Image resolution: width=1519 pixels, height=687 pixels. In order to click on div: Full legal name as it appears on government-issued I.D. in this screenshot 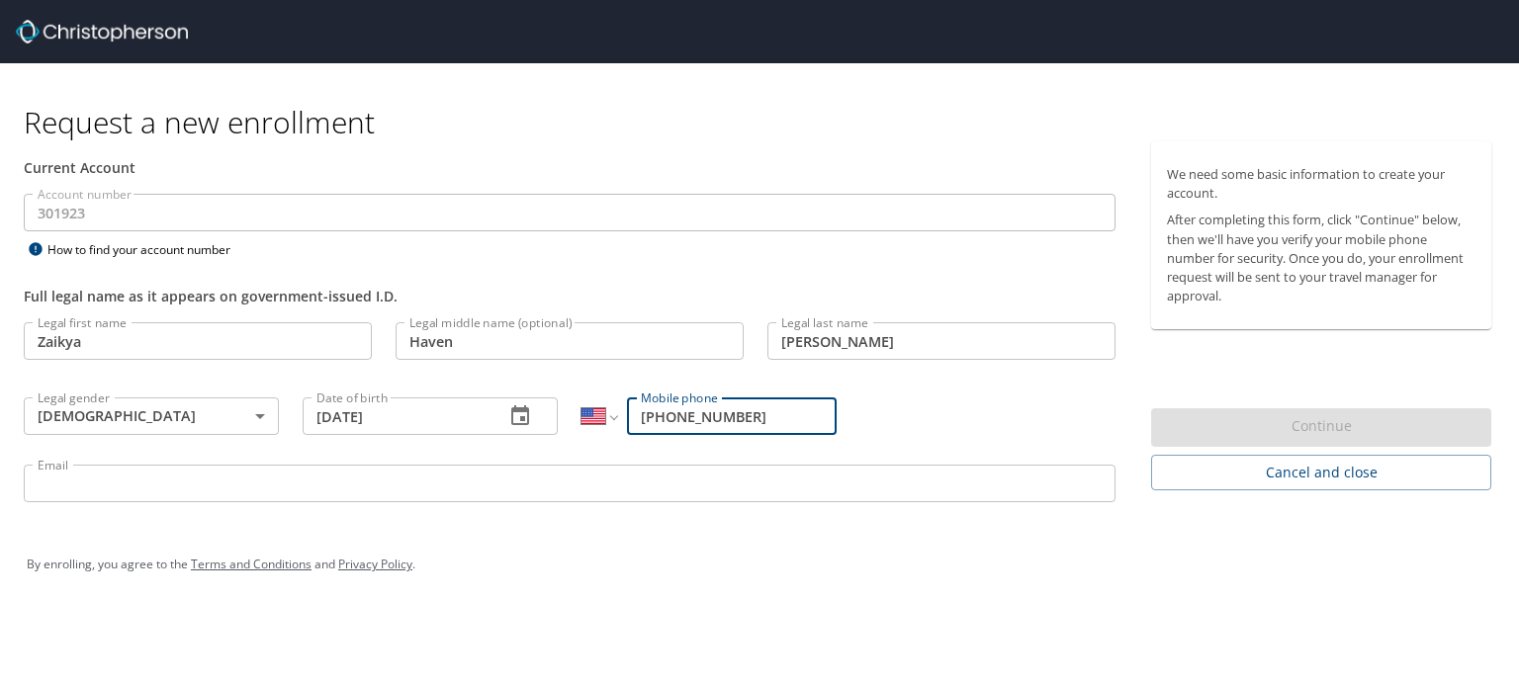, I will do `click(570, 296)`.